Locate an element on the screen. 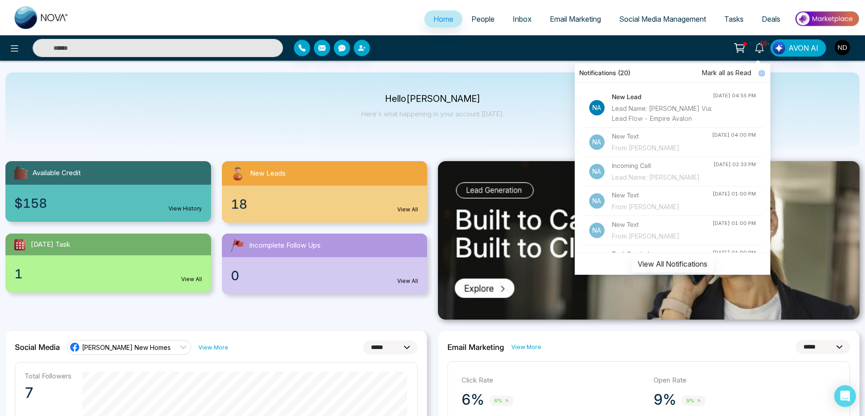  span: Tasks is located at coordinates (734, 19).